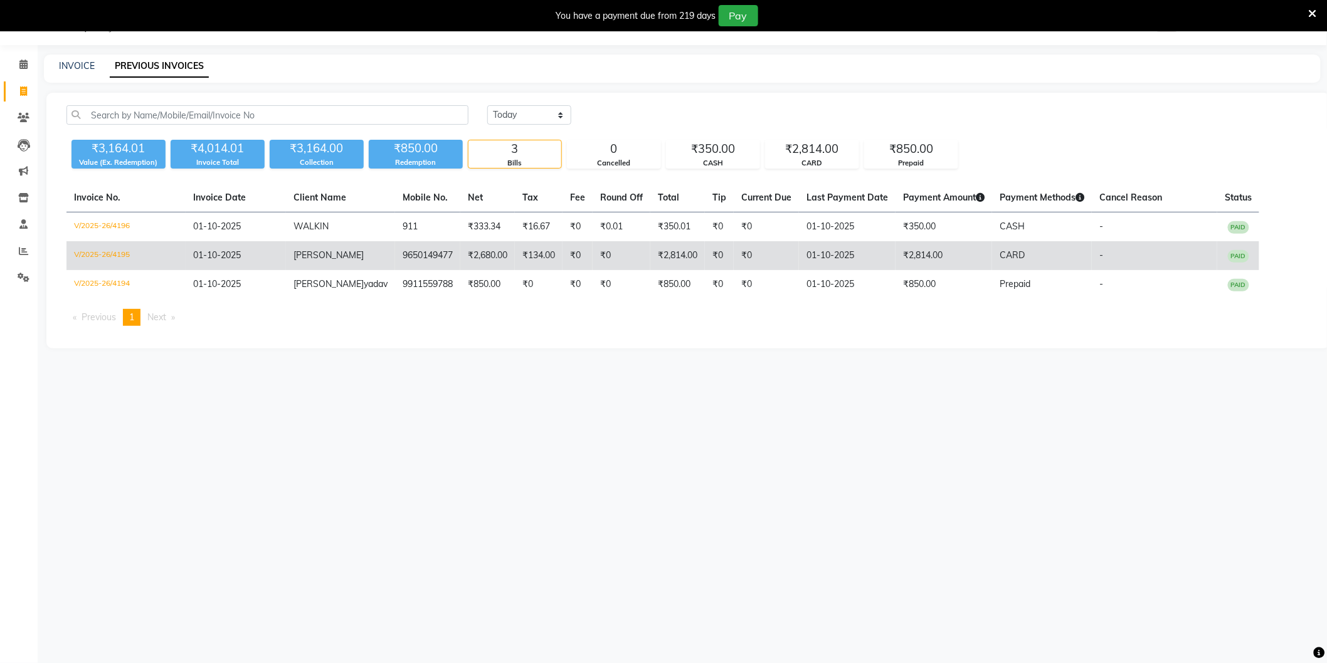 This screenshot has height=663, width=1327. I want to click on button: Pay, so click(738, 16).